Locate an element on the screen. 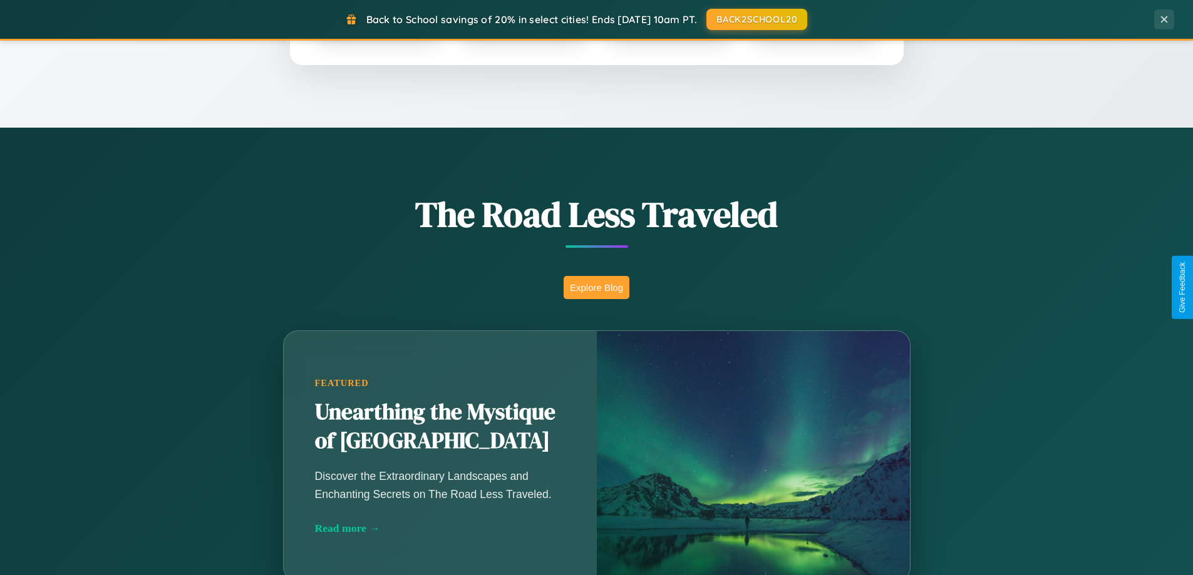  p: Discover the Extraordinary Landscapes and Enchanting Secrets on The Road Less Traveled. is located at coordinates (440, 485).